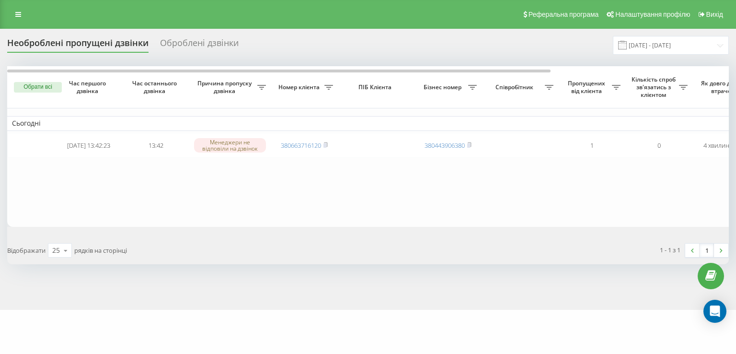  I want to click on td: 1, so click(592, 145).